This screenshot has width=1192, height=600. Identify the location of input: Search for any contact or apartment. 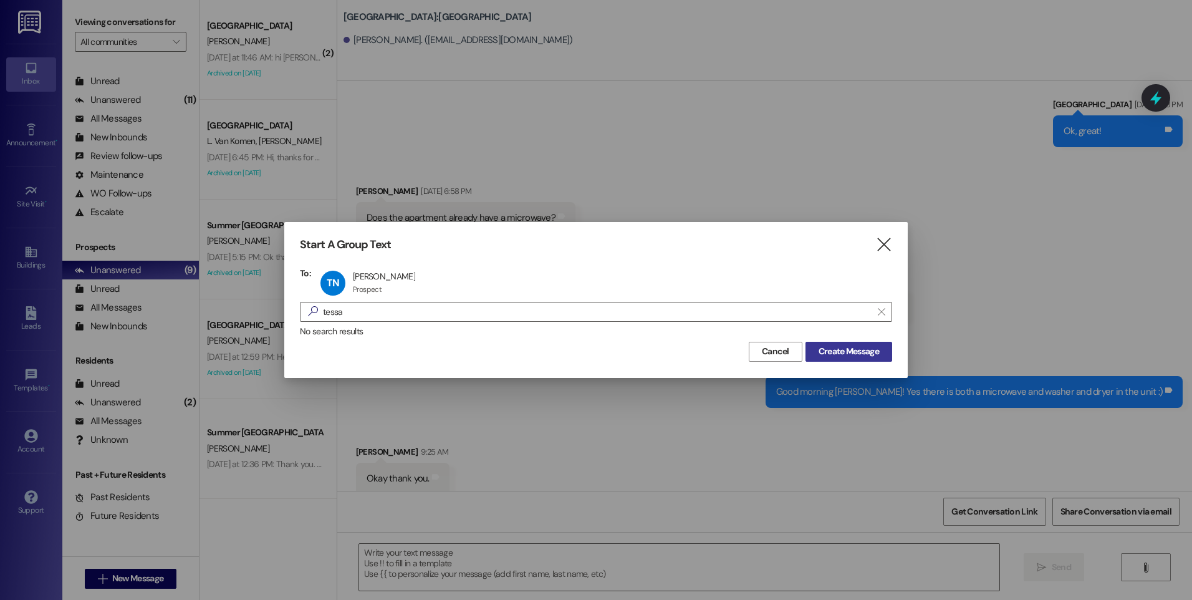
(597, 312).